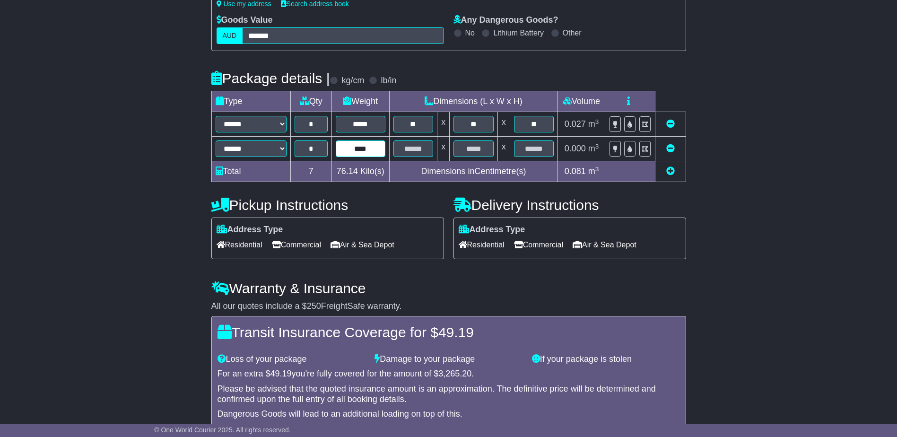 The width and height of the screenshot is (897, 437). What do you see at coordinates (473, 172) in the screenshot?
I see `td: Dimensions in Centimetre(s)` at bounding box center [473, 172].